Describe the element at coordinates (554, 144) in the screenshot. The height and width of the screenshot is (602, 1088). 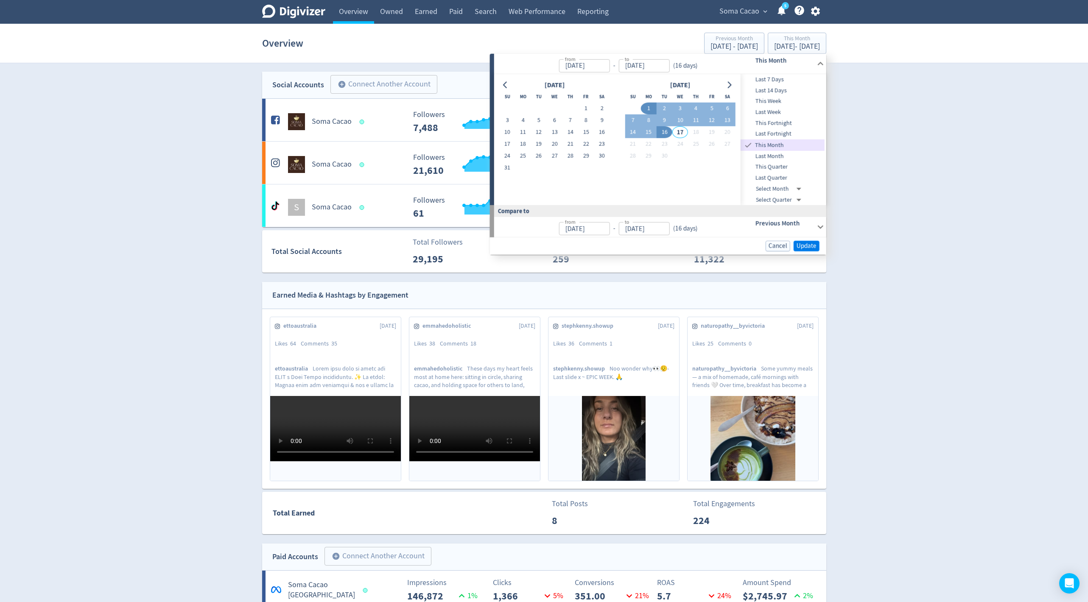
I see `button: 20` at that location.